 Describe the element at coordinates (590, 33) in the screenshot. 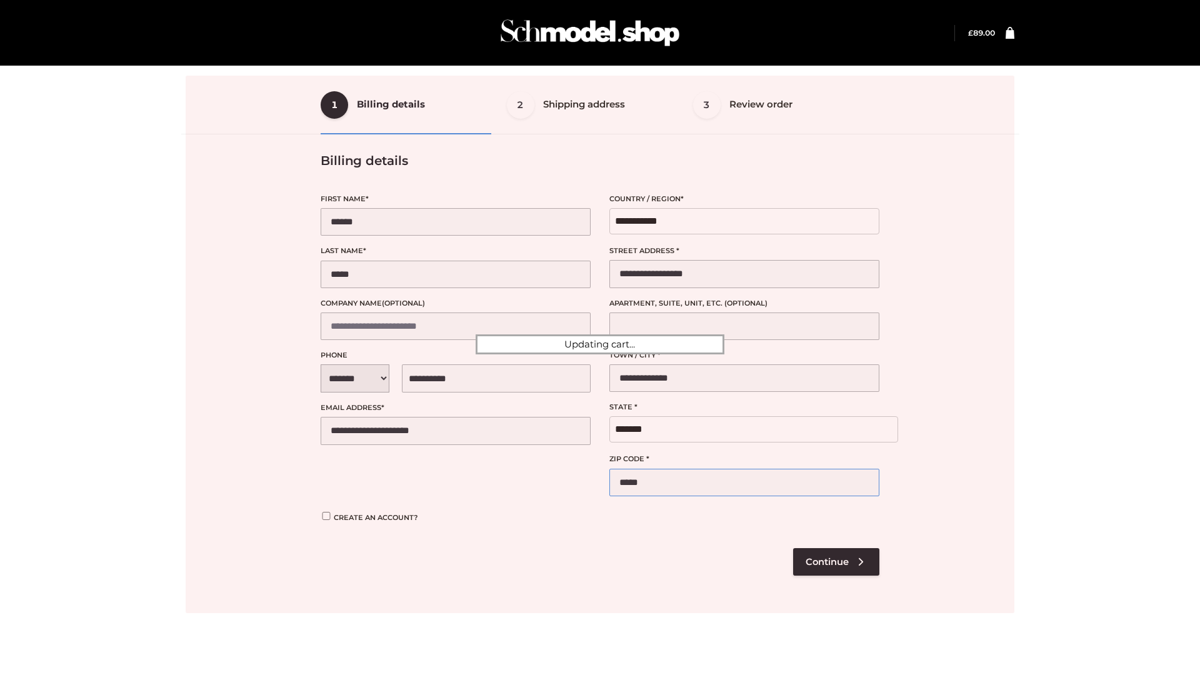

I see `a: Schmodel Admin 964` at that location.